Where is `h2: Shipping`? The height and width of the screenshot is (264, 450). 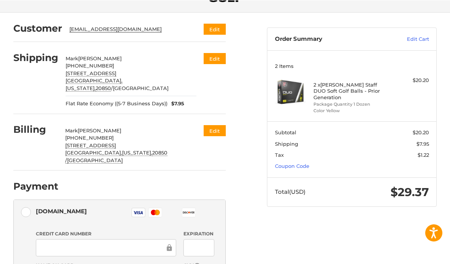
h2: Shipping is located at coordinates (36, 57).